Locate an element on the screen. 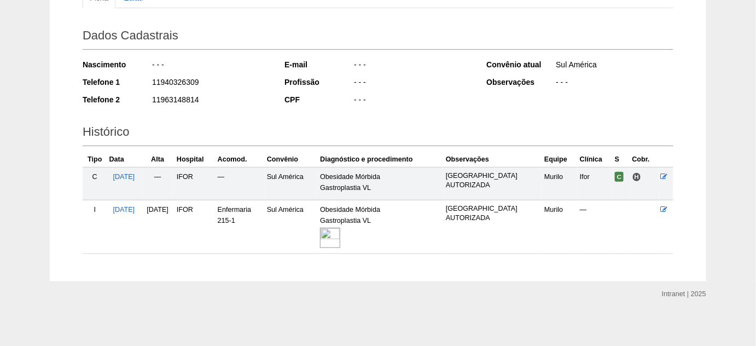 The height and width of the screenshot is (346, 756). div: Intranet | 2025 is located at coordinates (684, 294).